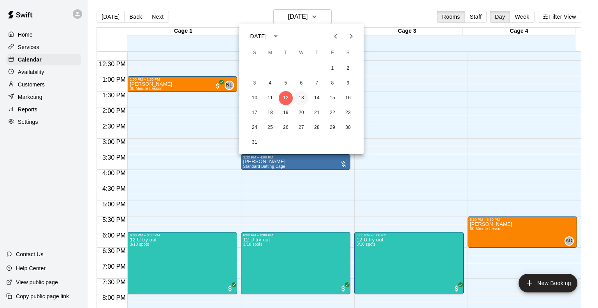 This screenshot has height=308, width=598. What do you see at coordinates (286, 113) in the screenshot?
I see `button: 19` at bounding box center [286, 113].